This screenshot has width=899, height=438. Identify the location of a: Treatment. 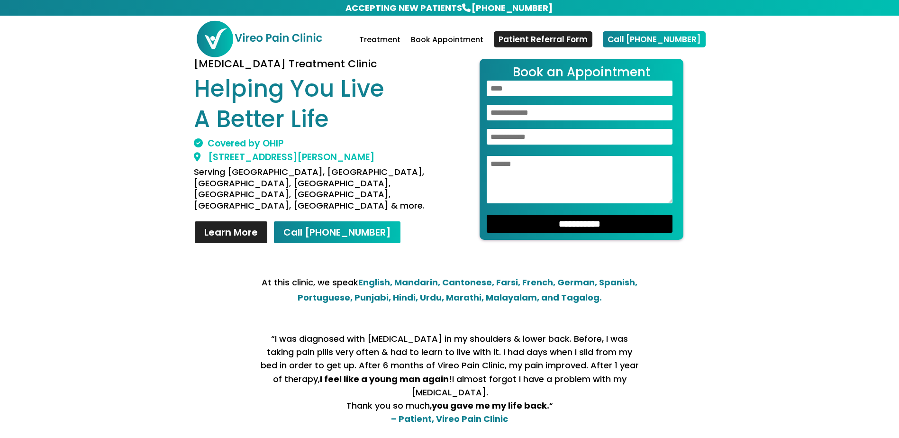
(379, 47).